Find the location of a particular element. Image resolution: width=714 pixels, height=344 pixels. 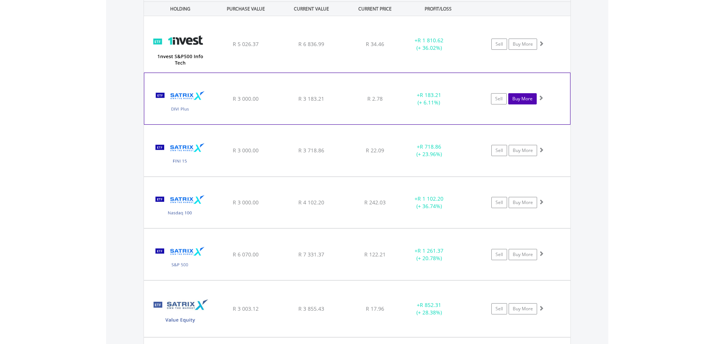

span: R 4 102.20 is located at coordinates (311, 202).